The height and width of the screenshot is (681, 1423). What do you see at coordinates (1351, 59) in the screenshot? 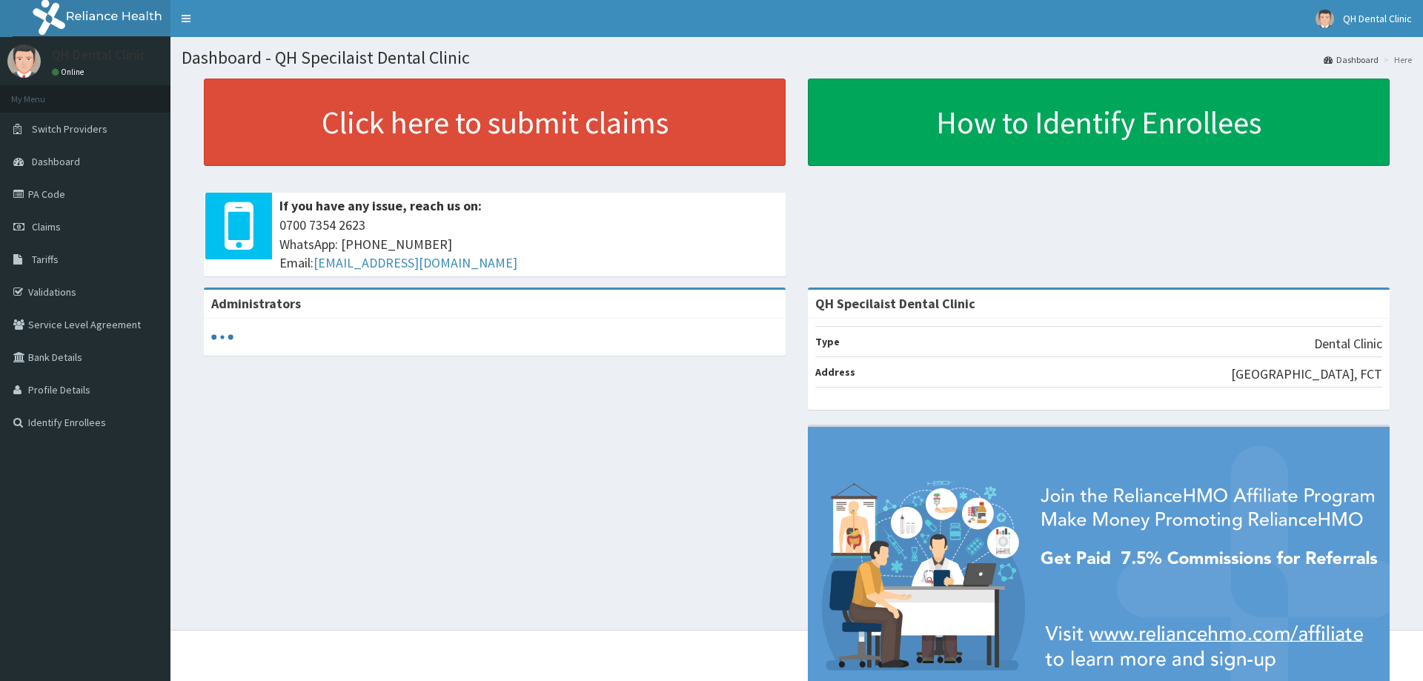
I see `a: Dashboard` at bounding box center [1351, 59].